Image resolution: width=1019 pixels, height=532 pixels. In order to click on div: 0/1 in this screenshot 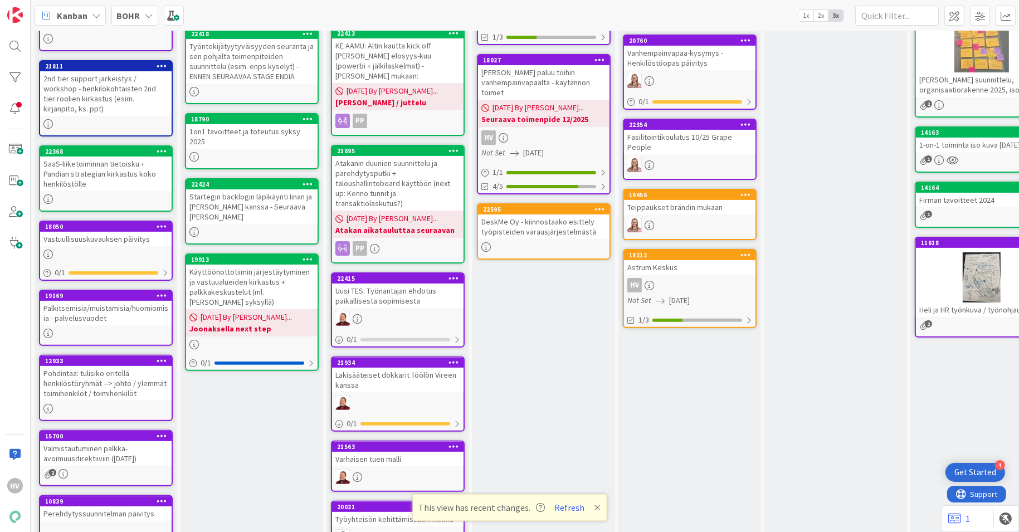, I will do `click(252, 363)`.